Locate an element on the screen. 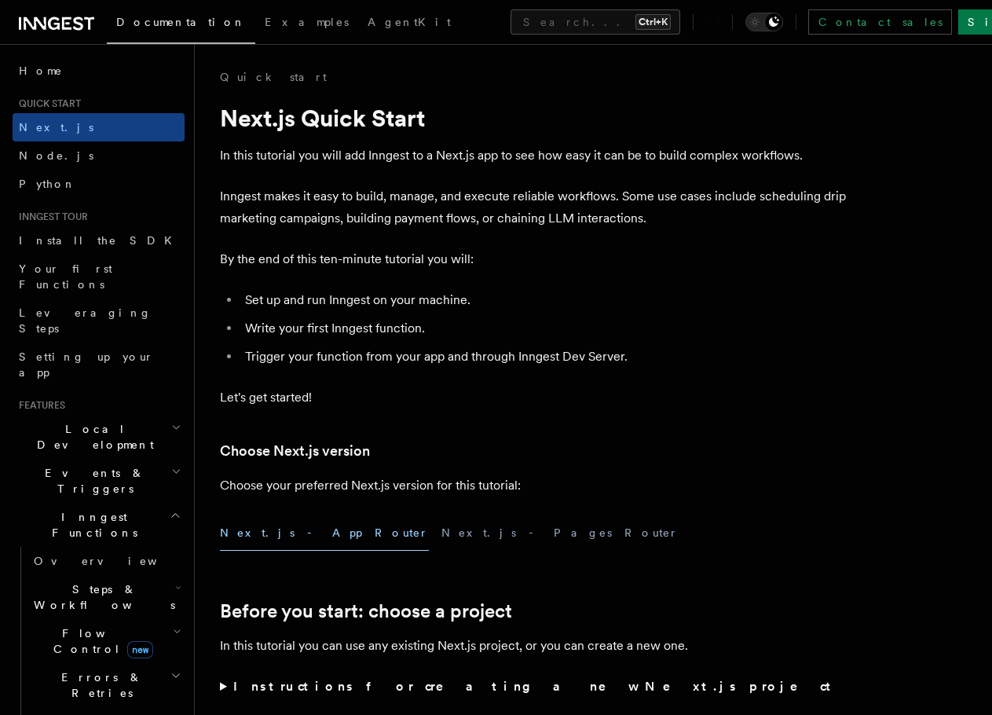 This screenshot has width=992, height=715. span: Inngest tour is located at coordinates (50, 217).